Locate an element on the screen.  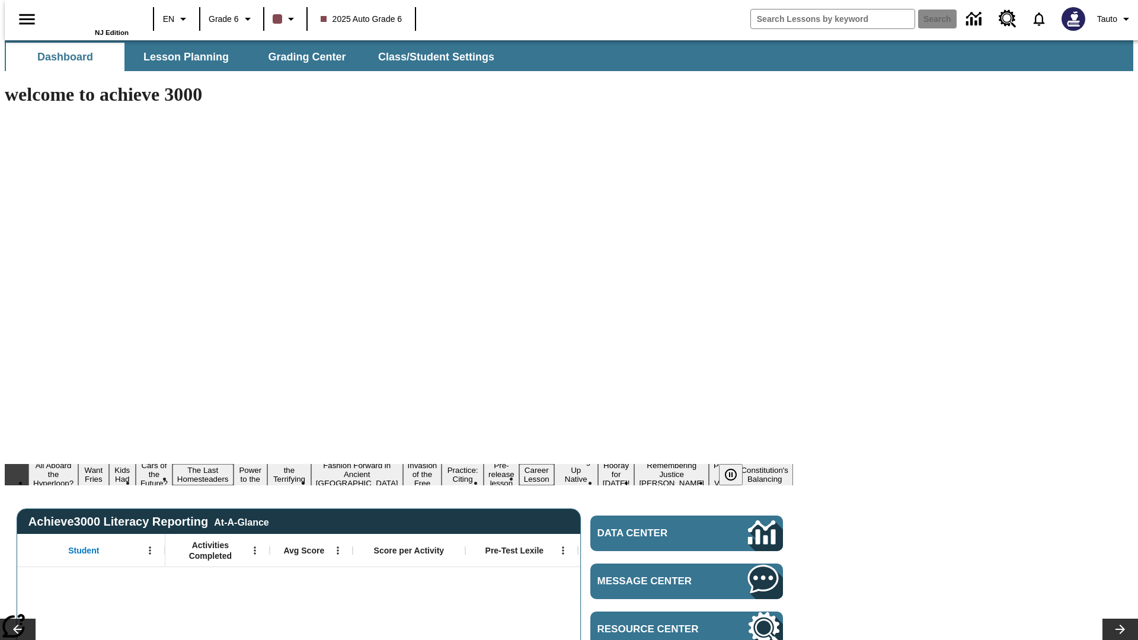
span: 2025 Auto Grade 6 is located at coordinates (362, 19).